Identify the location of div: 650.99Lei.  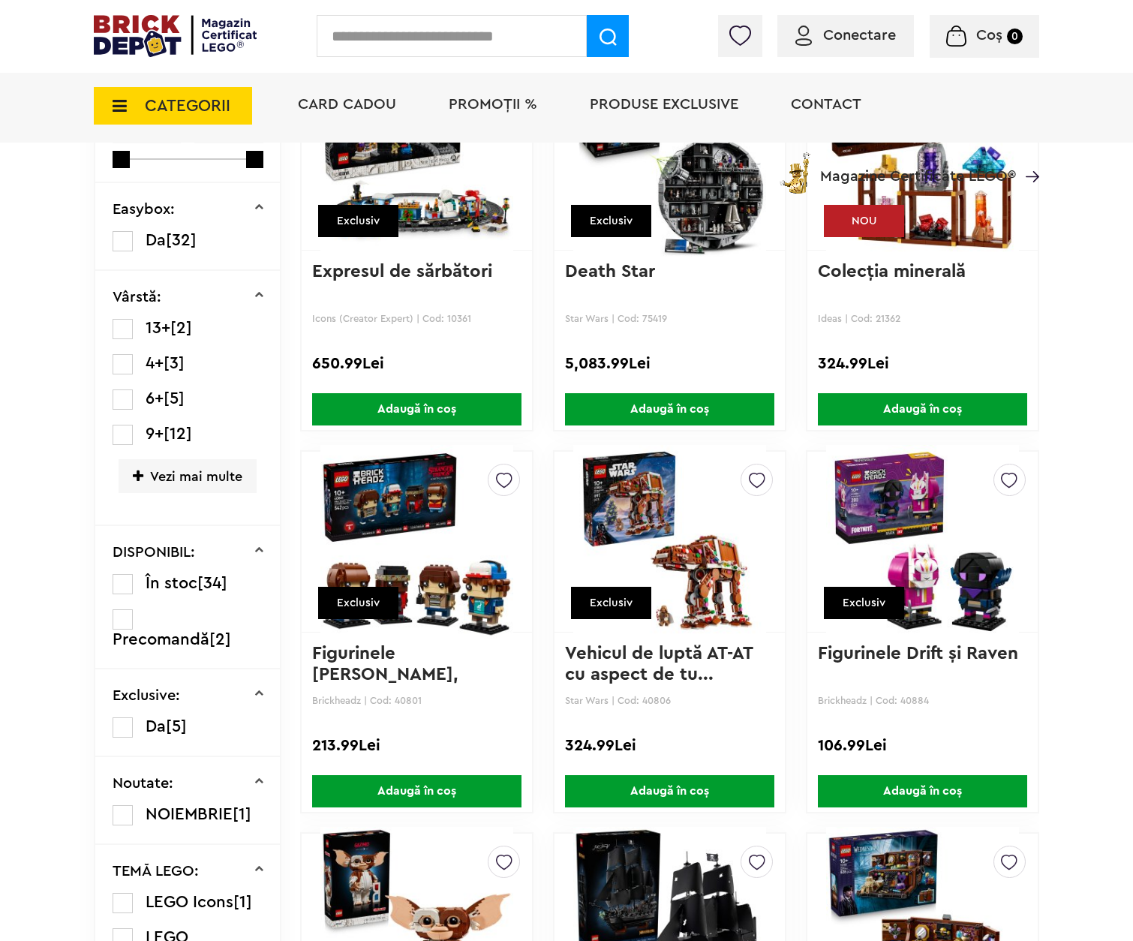
(417, 364).